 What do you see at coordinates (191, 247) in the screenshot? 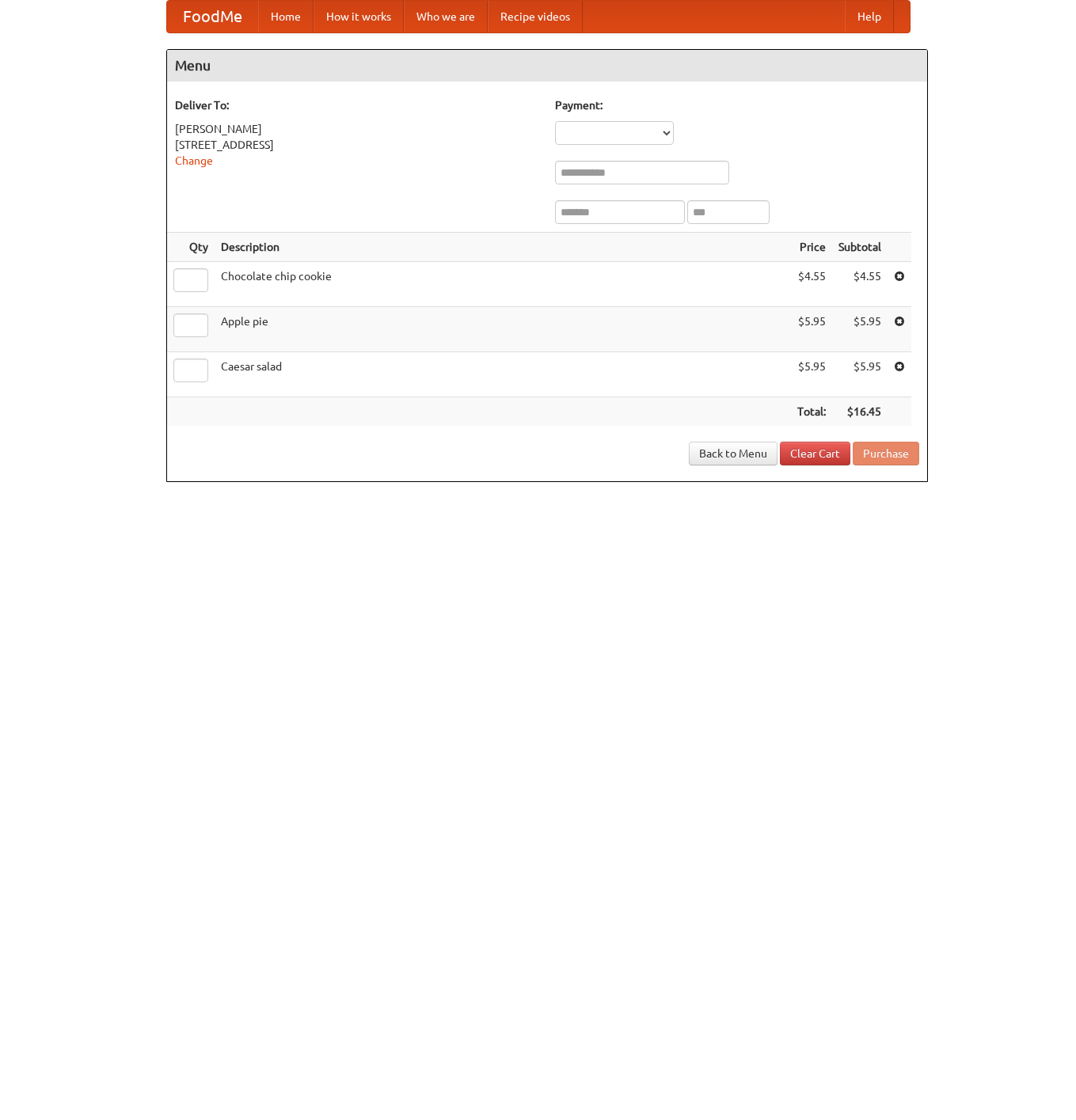
I see `th: Qty` at bounding box center [191, 247].